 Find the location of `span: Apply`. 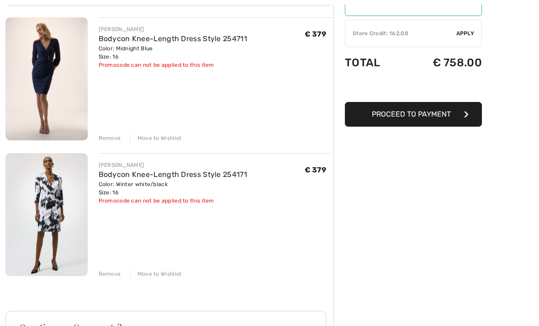

span: Apply is located at coordinates (466, 33).